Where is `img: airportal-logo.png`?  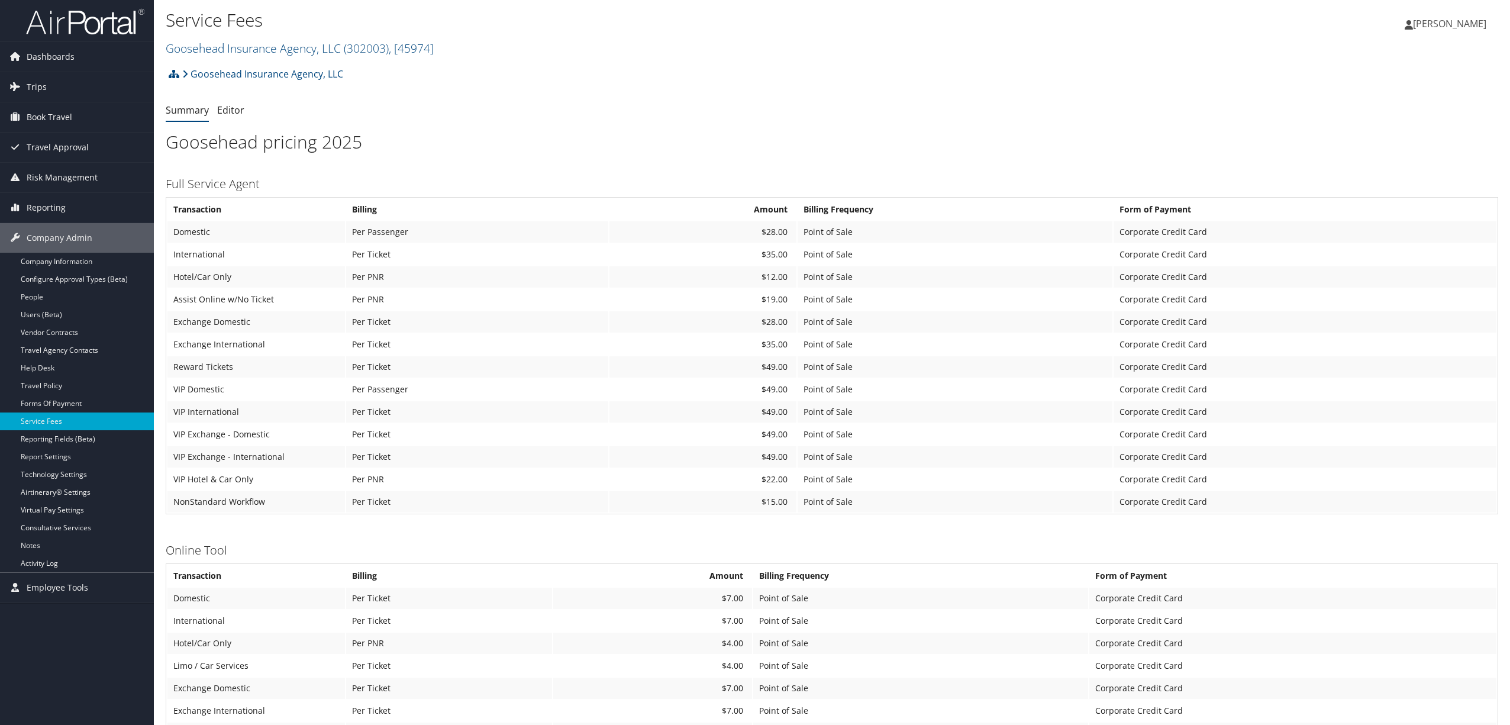
img: airportal-logo.png is located at coordinates (85, 21).